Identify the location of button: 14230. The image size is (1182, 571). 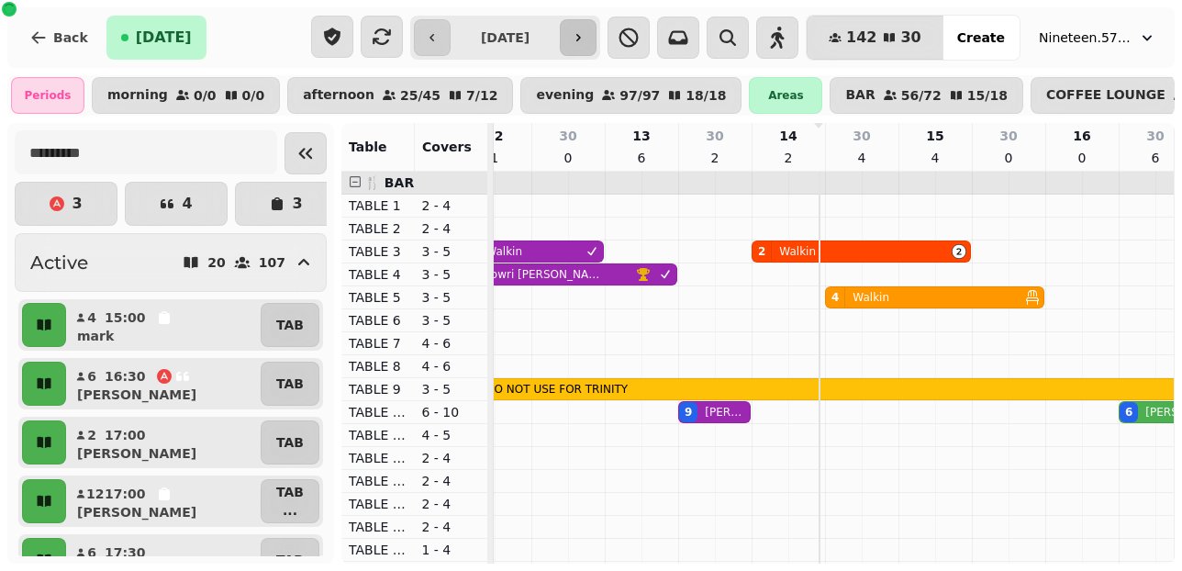
(874, 38).